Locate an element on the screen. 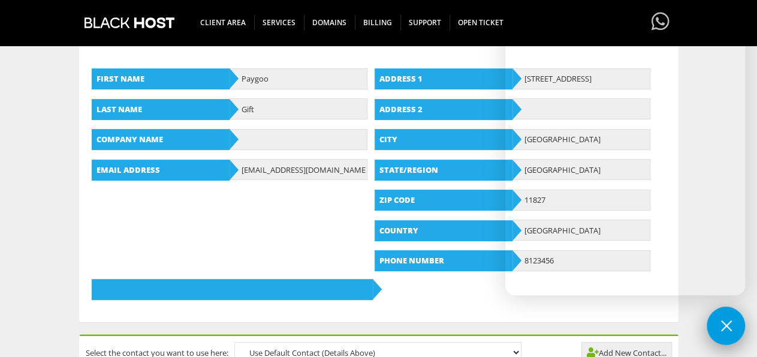 Image resolution: width=757 pixels, height=357 pixels. b: First Name is located at coordinates (161, 79).